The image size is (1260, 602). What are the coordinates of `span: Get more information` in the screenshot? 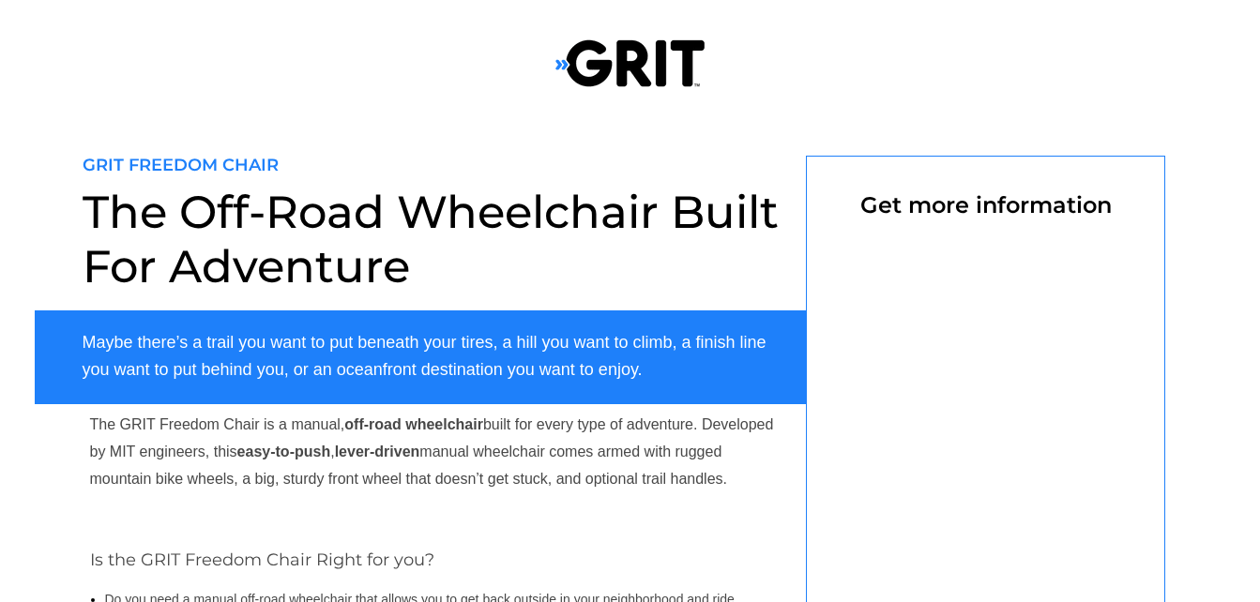 It's located at (986, 205).